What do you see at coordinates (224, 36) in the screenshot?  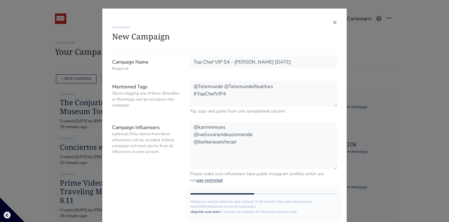 I see `h1: New Campaign` at bounding box center [224, 36].